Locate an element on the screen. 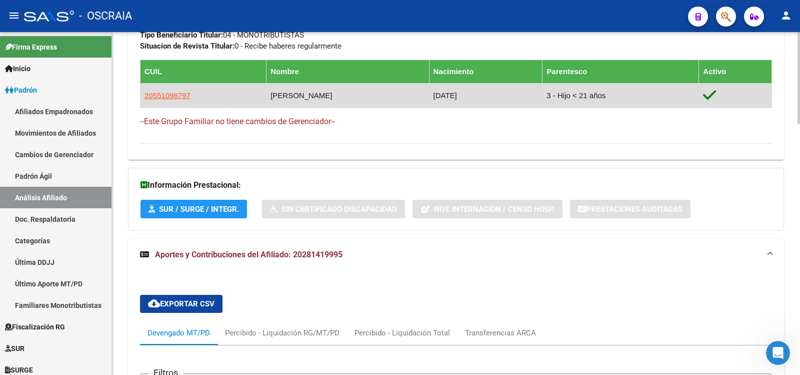 The image size is (800, 375). div: Devengado MT/PD is located at coordinates (179, 333).